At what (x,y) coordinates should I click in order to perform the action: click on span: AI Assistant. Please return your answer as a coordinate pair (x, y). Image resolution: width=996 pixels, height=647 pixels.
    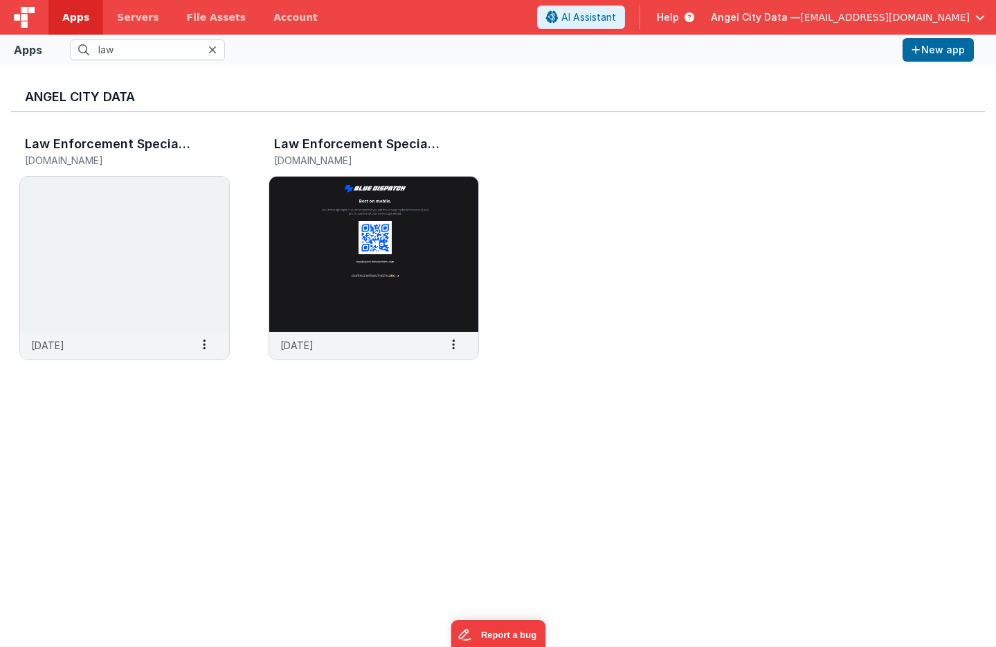
    Looking at the image, I should click on (588, 17).